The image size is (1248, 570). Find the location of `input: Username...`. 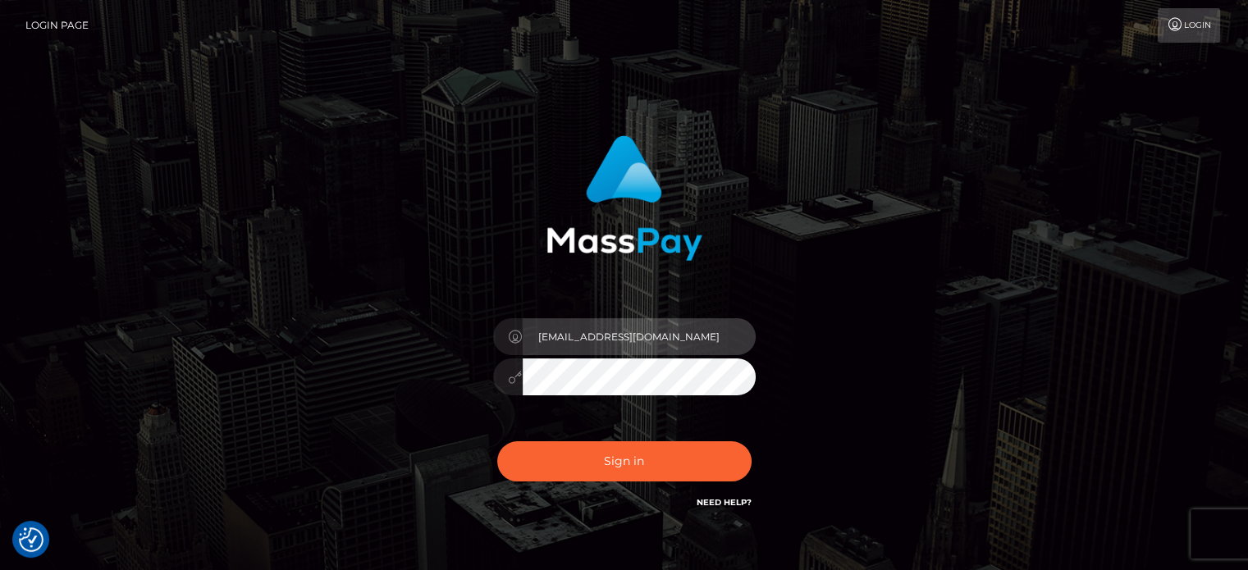

input: Username... is located at coordinates (639, 336).